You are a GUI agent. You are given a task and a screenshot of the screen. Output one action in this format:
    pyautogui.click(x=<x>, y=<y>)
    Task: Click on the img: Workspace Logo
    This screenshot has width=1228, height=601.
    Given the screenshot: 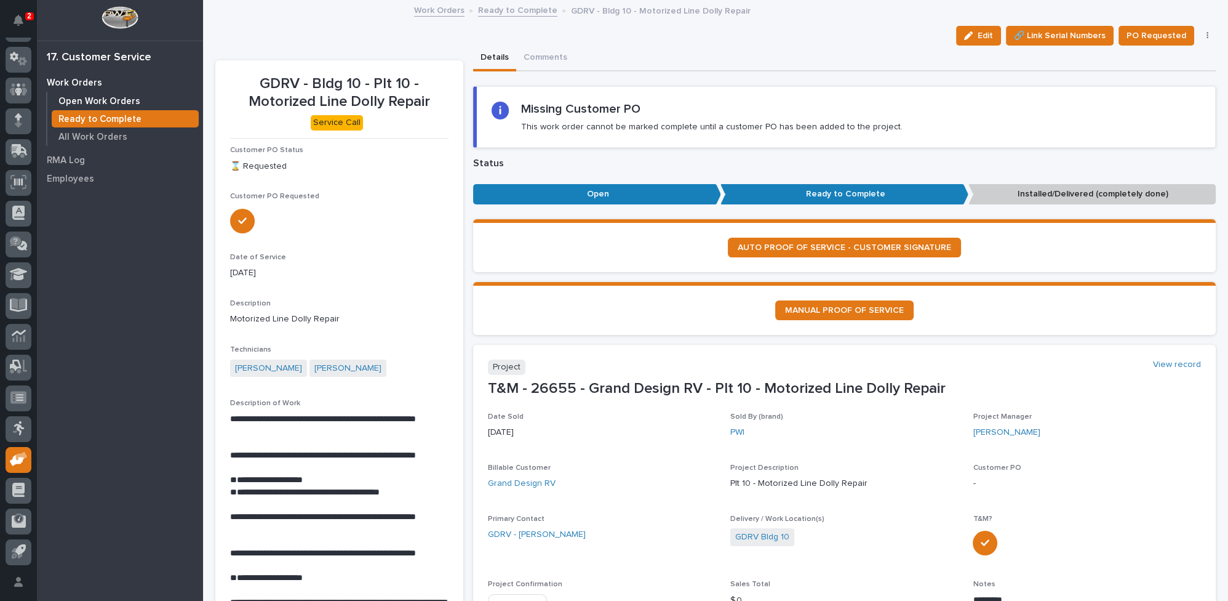 What is the action you would take?
    pyautogui.click(x=119, y=17)
    